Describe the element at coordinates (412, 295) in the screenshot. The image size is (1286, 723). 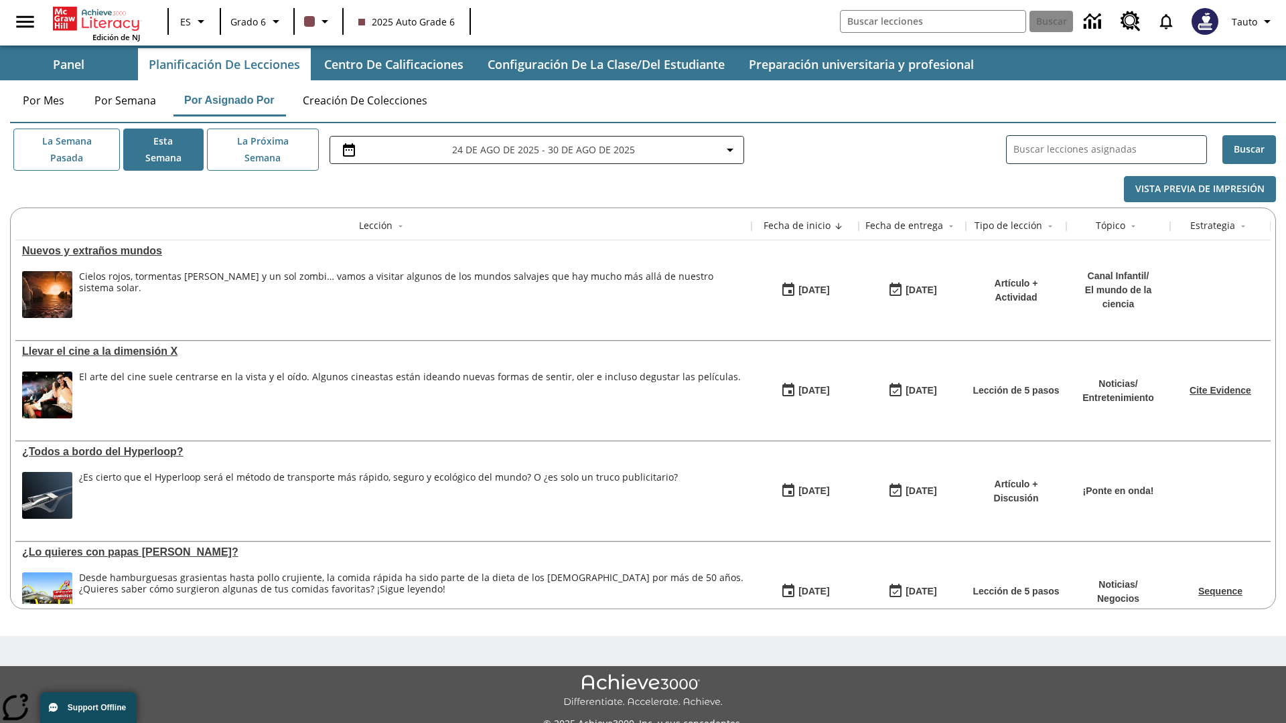
I see `span: Cielos rojos, tormentas de gemas y un sol zombi… vamos a visitar algunos de los mundos salvajes q...` at that location.